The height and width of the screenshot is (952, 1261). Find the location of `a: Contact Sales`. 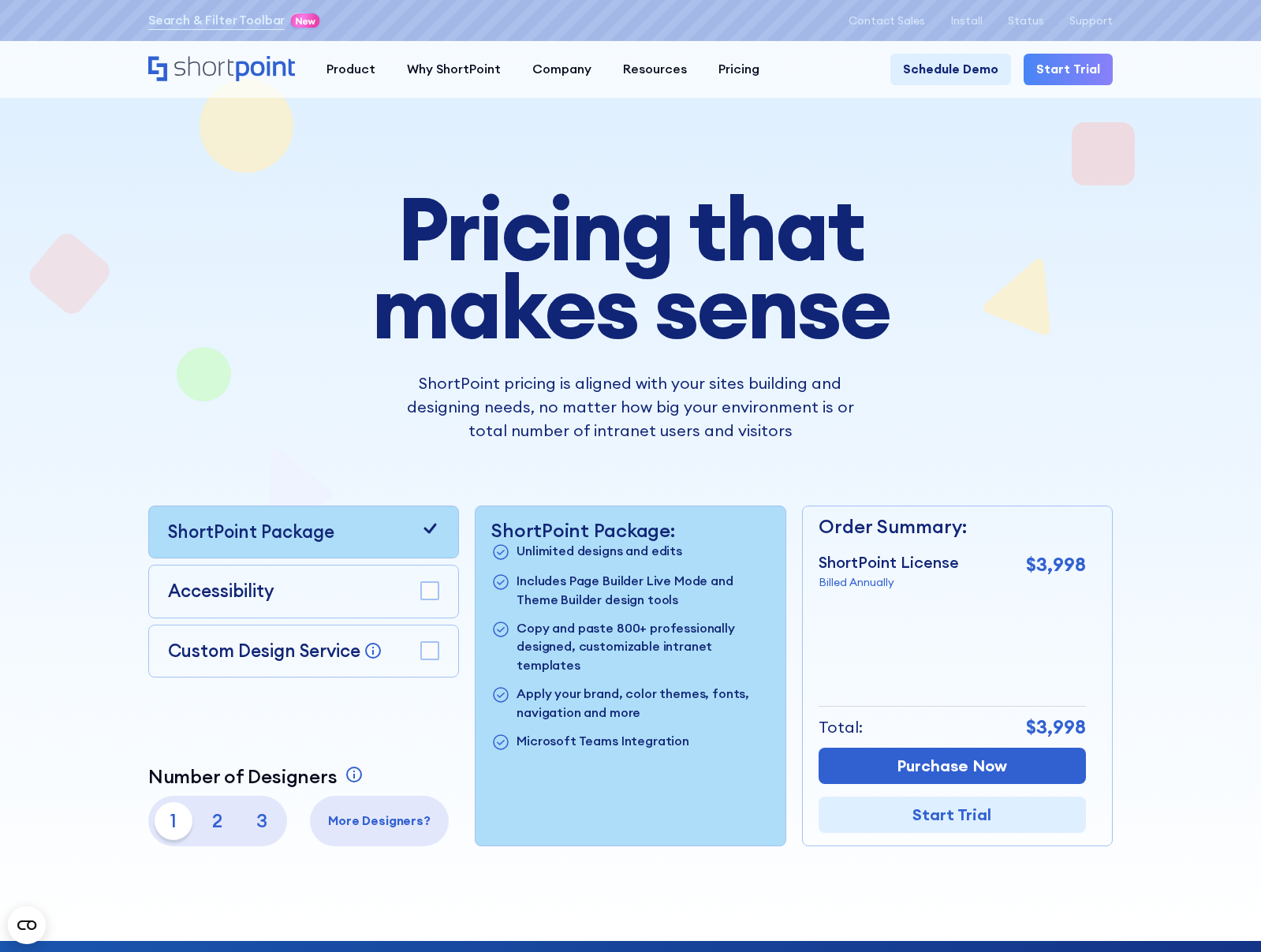

a: Contact Sales is located at coordinates (886, 20).